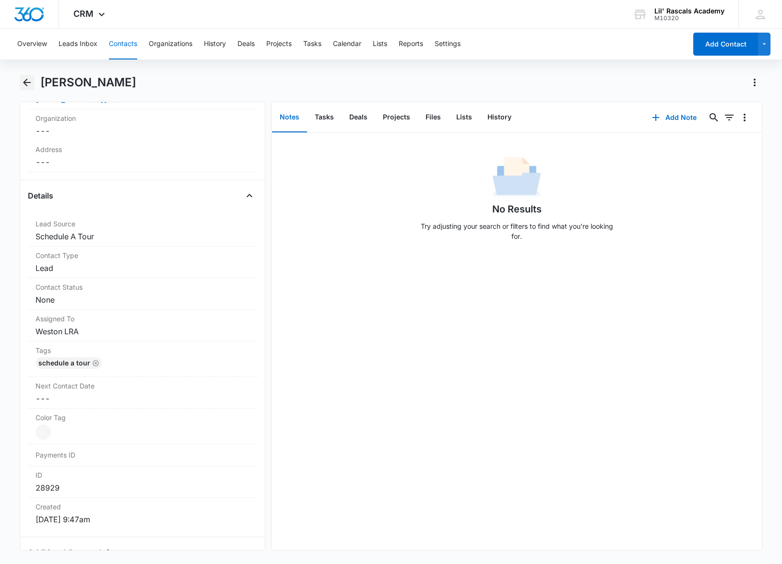 This screenshot has height=564, width=782. Describe the element at coordinates (725, 44) in the screenshot. I see `button: Add Contact` at that location.